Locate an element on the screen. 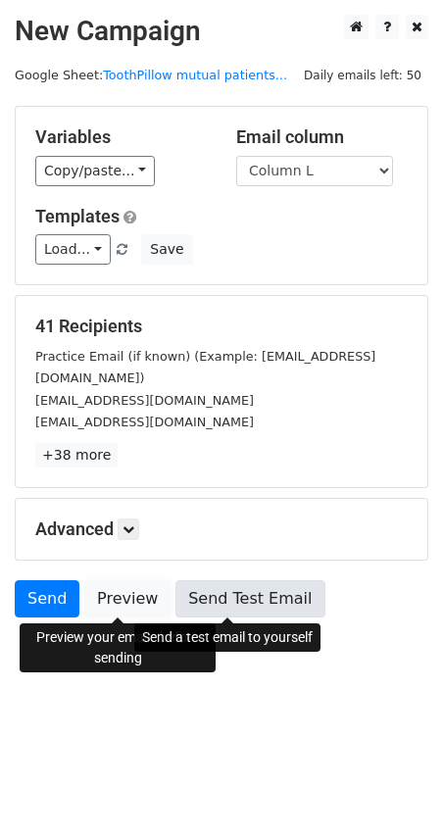  h5: Email column is located at coordinates (321, 137).